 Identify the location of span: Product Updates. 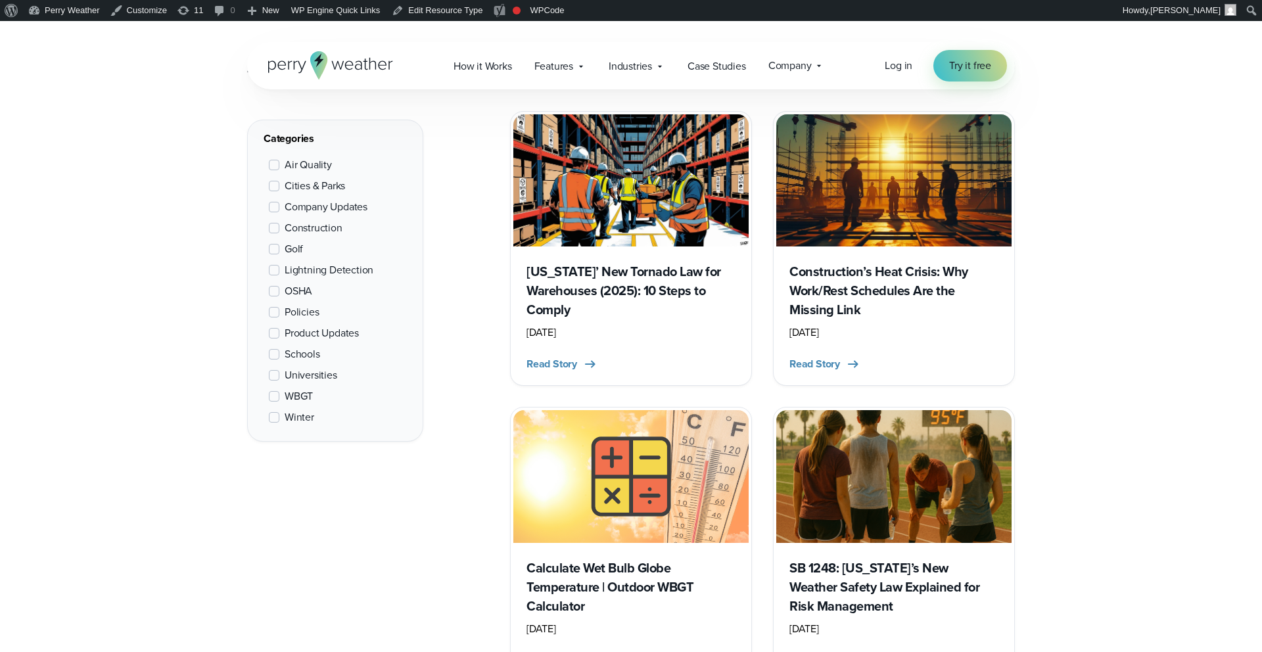
(321, 333).